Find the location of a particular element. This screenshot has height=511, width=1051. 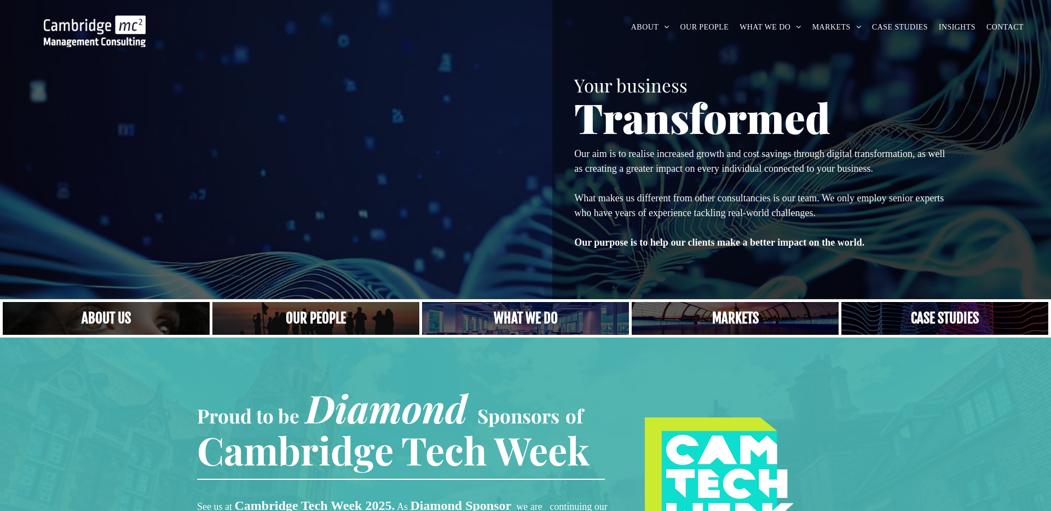

img: Go to Homepage is located at coordinates (95, 31).